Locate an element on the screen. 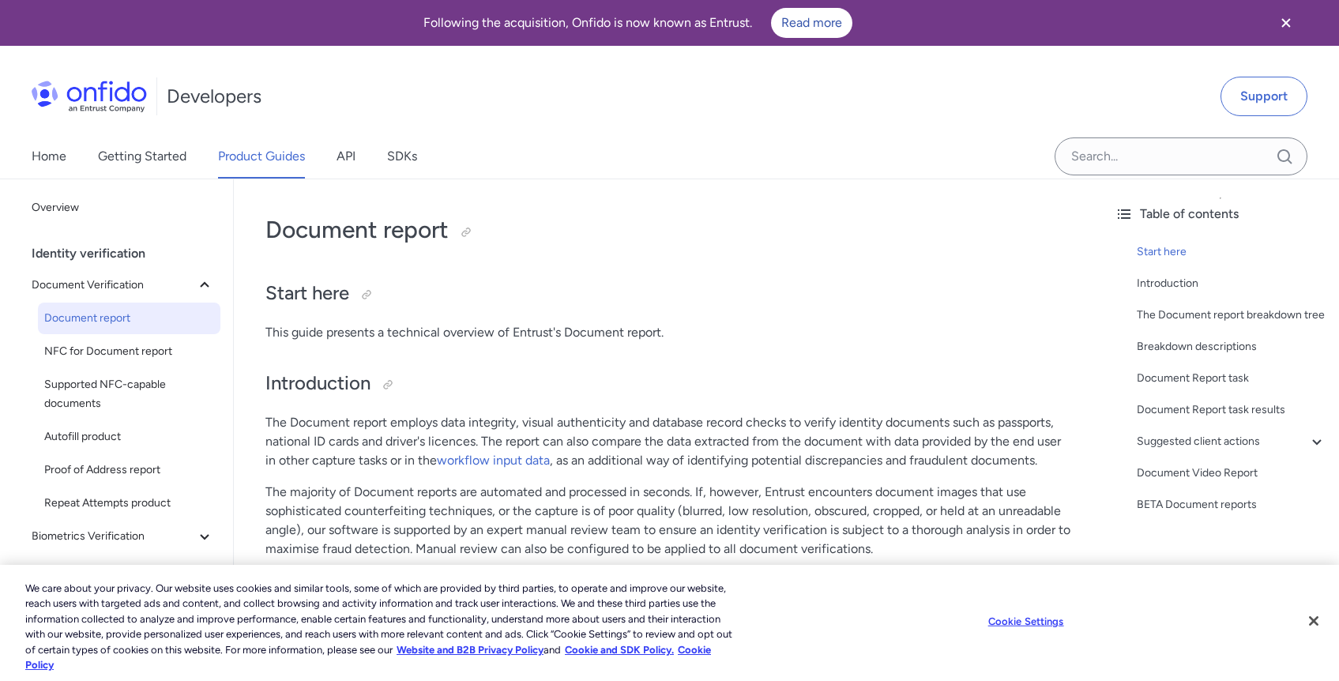 This screenshot has height=681, width=1339. a: Breakdown descriptions is located at coordinates (1232, 347).